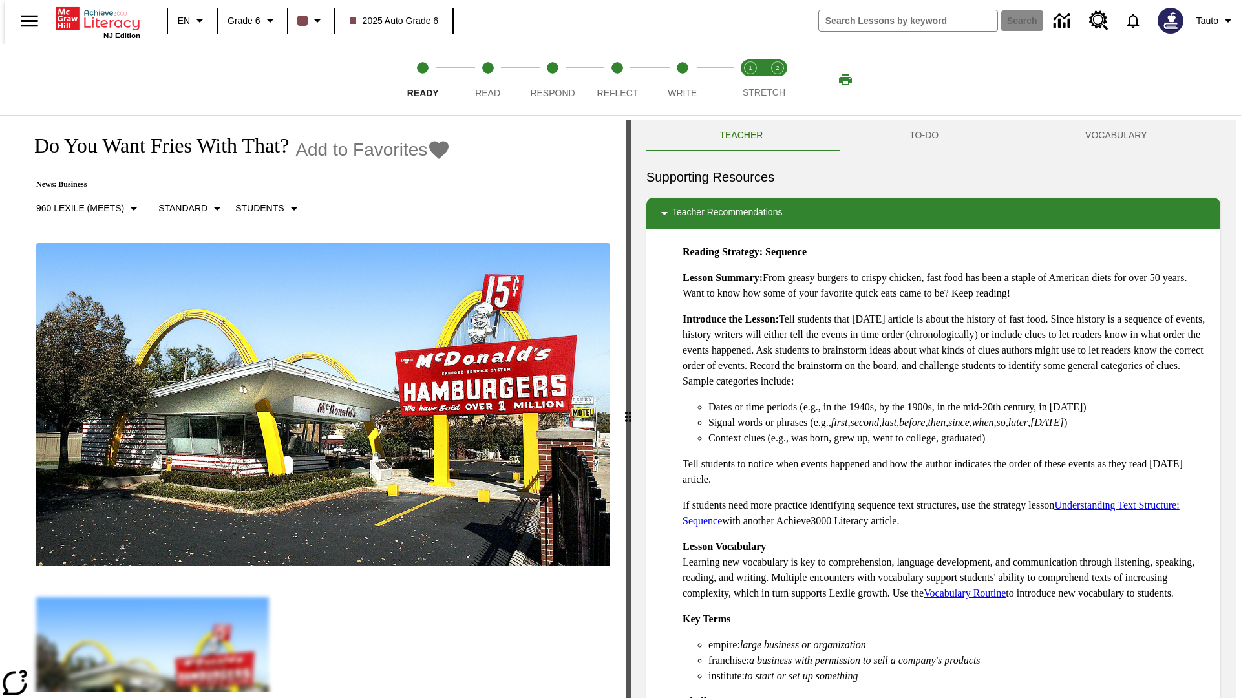 This screenshot has height=698, width=1241. I want to click on img: Avatar, so click(1171, 21).